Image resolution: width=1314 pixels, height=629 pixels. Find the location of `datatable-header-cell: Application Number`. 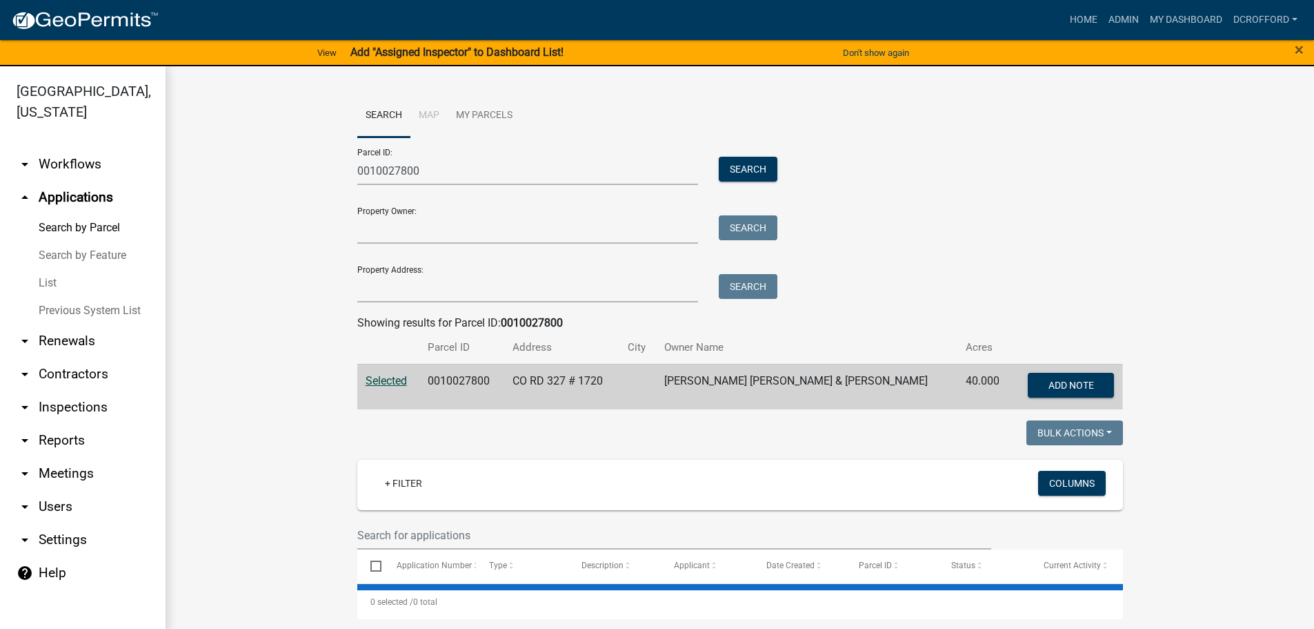

datatable-header-cell: Application Number is located at coordinates (430, 566).